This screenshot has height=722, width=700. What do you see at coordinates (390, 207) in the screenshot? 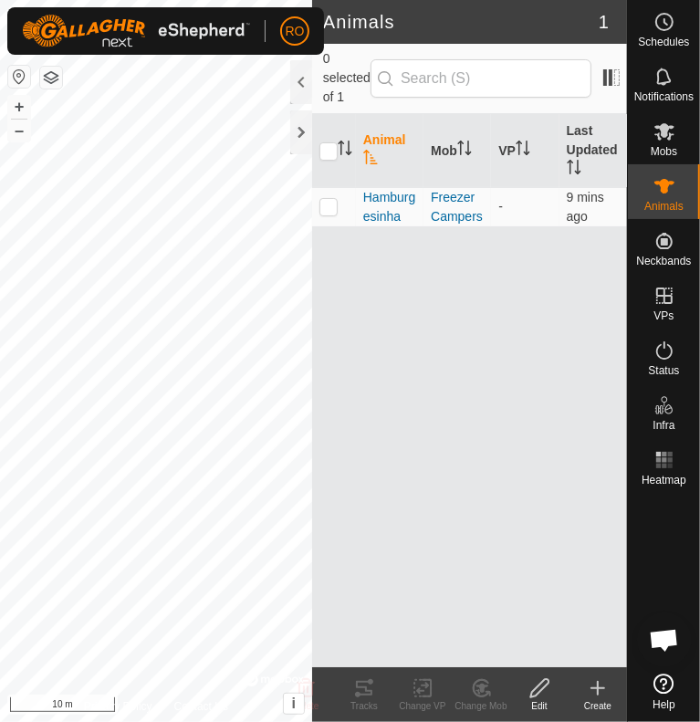
I see `span: Hamburgesinha` at bounding box center [390, 207].